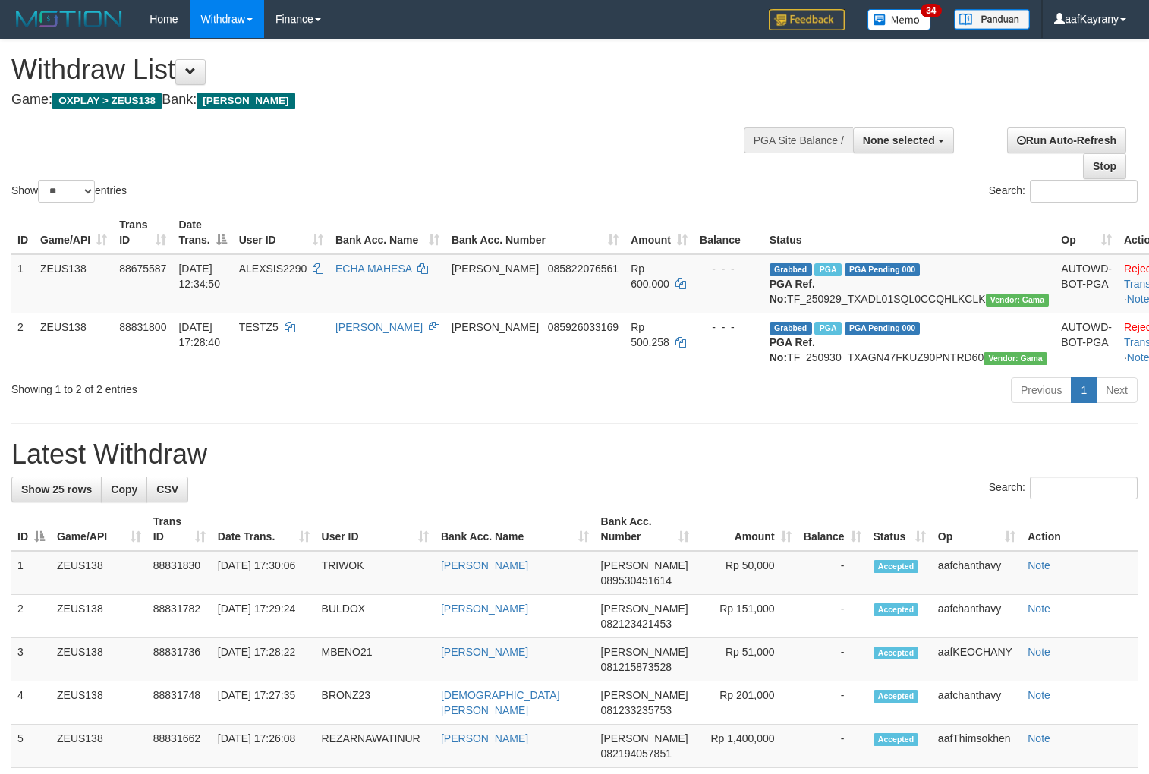  Describe the element at coordinates (583, 327) in the screenshot. I see `span: Copy 085926033169 to clipboard` at that location.